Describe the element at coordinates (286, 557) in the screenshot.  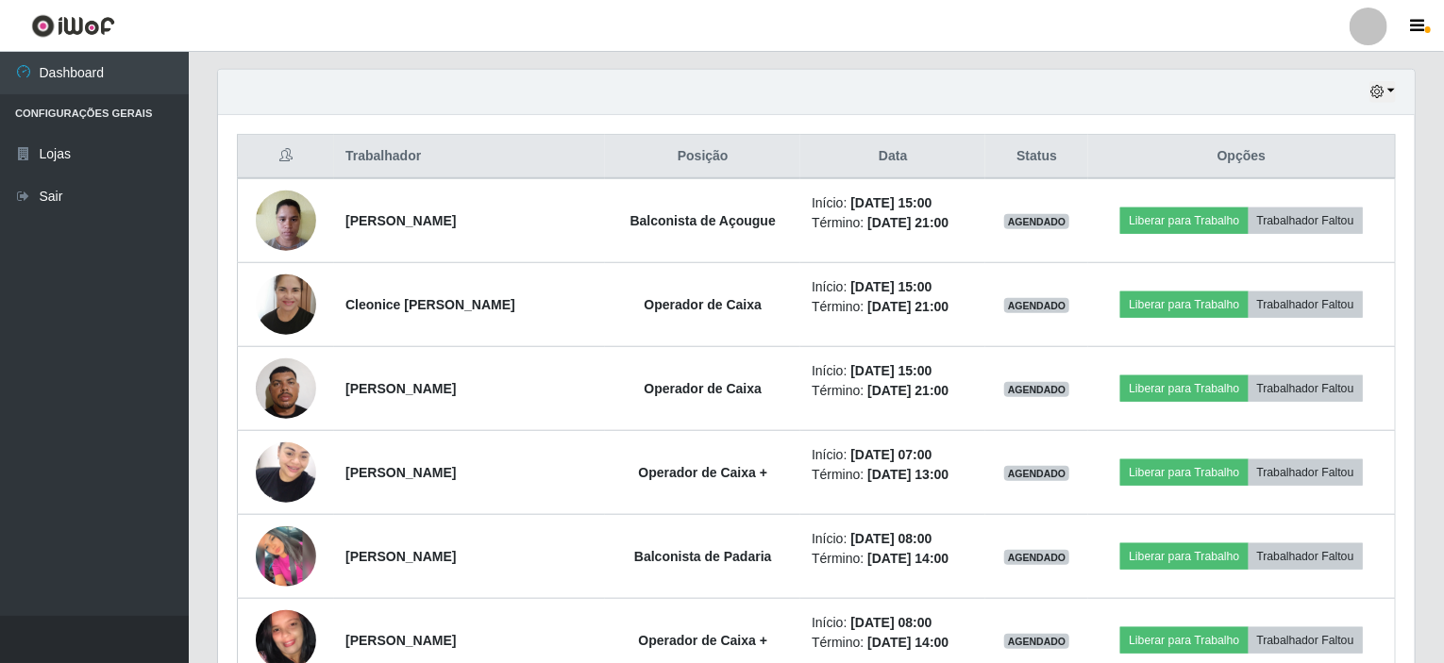
I see `img: 1715215500875.jpeg` at that location.